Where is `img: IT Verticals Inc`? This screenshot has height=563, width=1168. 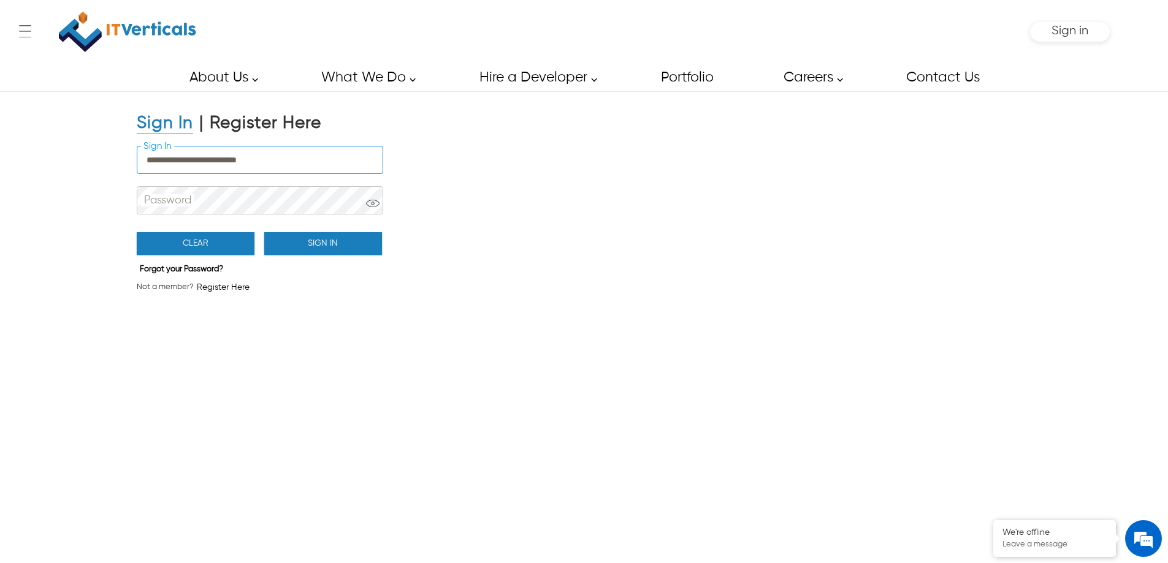
img: IT Verticals Inc is located at coordinates (128, 32).